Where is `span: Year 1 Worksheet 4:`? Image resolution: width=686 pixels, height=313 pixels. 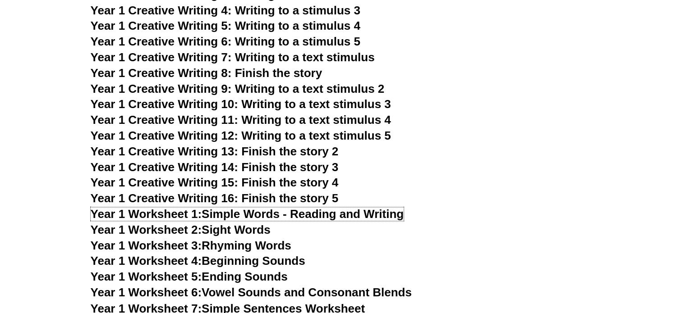
span: Year 1 Worksheet 4: is located at coordinates (146, 261).